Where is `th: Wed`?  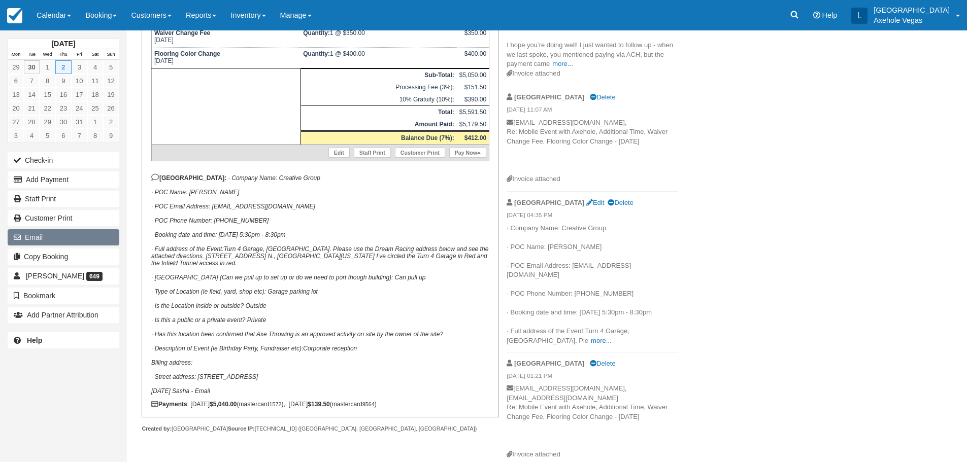
th: Wed is located at coordinates (47, 55).